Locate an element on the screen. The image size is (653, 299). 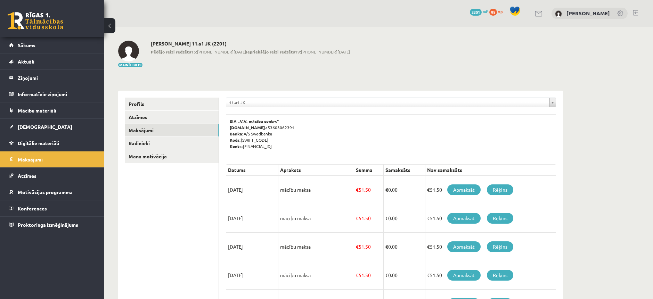
button: Mainīt bildi is located at coordinates (130, 65).